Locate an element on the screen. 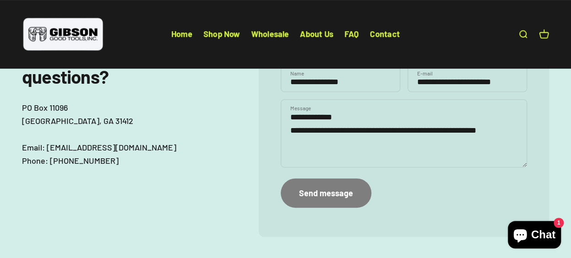 The height and width of the screenshot is (258, 571). a: Home is located at coordinates (182, 34).